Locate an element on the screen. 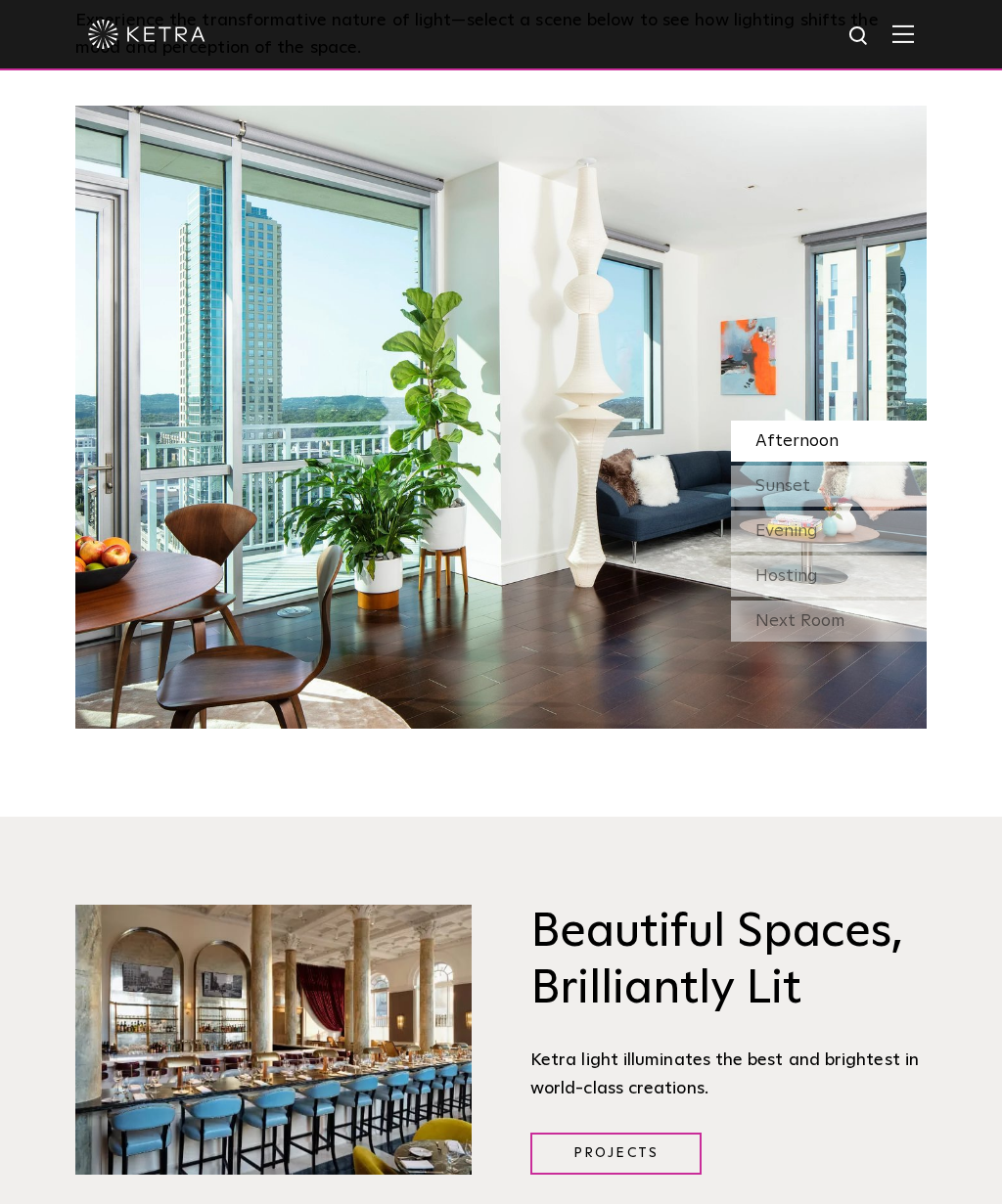  div: Next Room is located at coordinates (828, 621).